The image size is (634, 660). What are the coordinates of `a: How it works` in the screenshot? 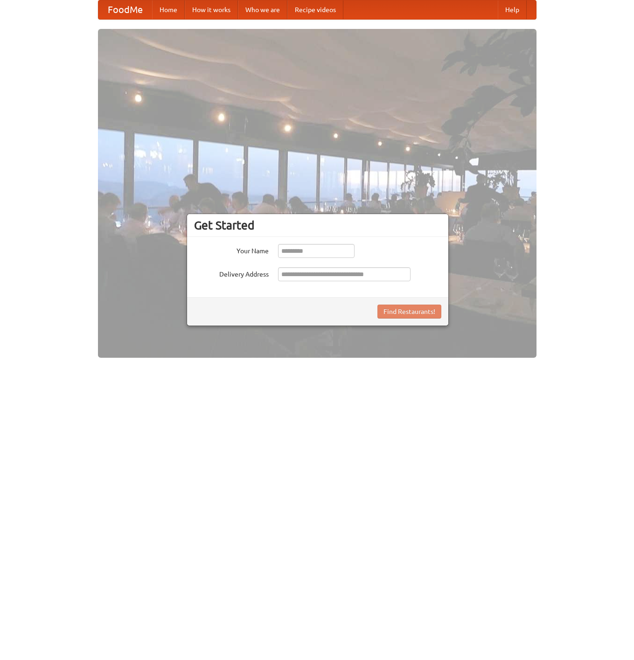 It's located at (211, 10).